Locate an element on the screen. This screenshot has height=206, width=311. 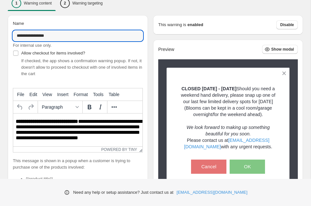
button: OK is located at coordinates (247, 166).